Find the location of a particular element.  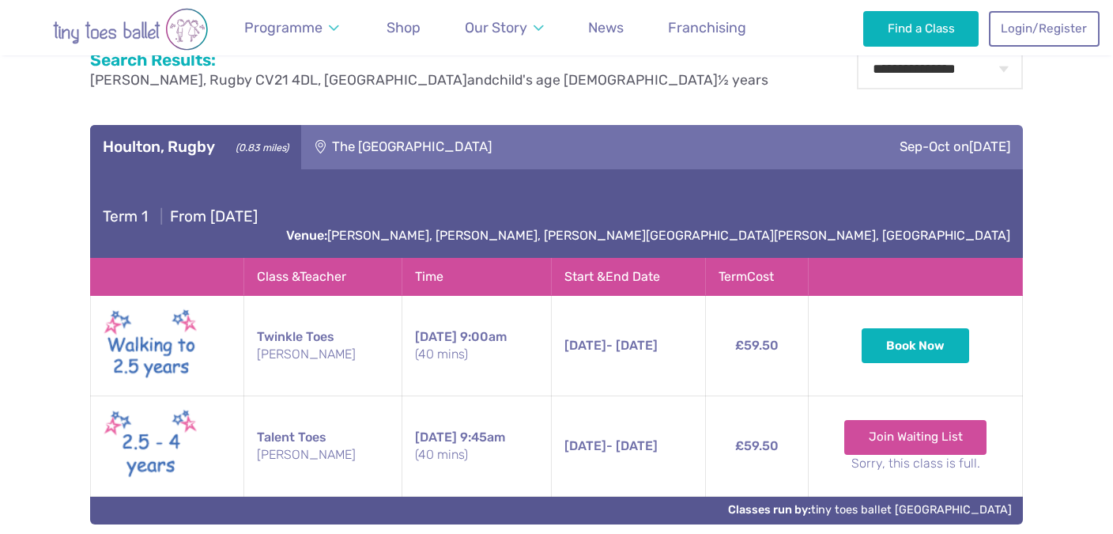

th: Term Cost is located at coordinates (757, 276).